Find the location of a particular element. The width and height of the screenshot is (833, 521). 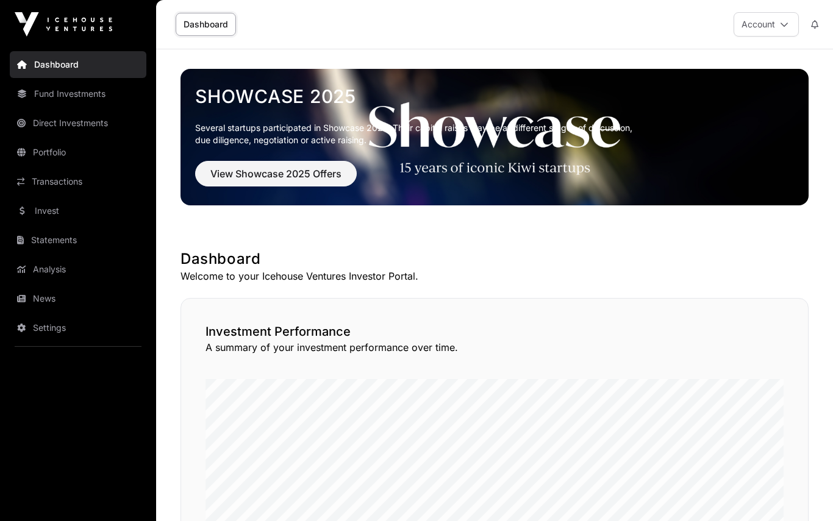

a: Analysis is located at coordinates (78, 269).